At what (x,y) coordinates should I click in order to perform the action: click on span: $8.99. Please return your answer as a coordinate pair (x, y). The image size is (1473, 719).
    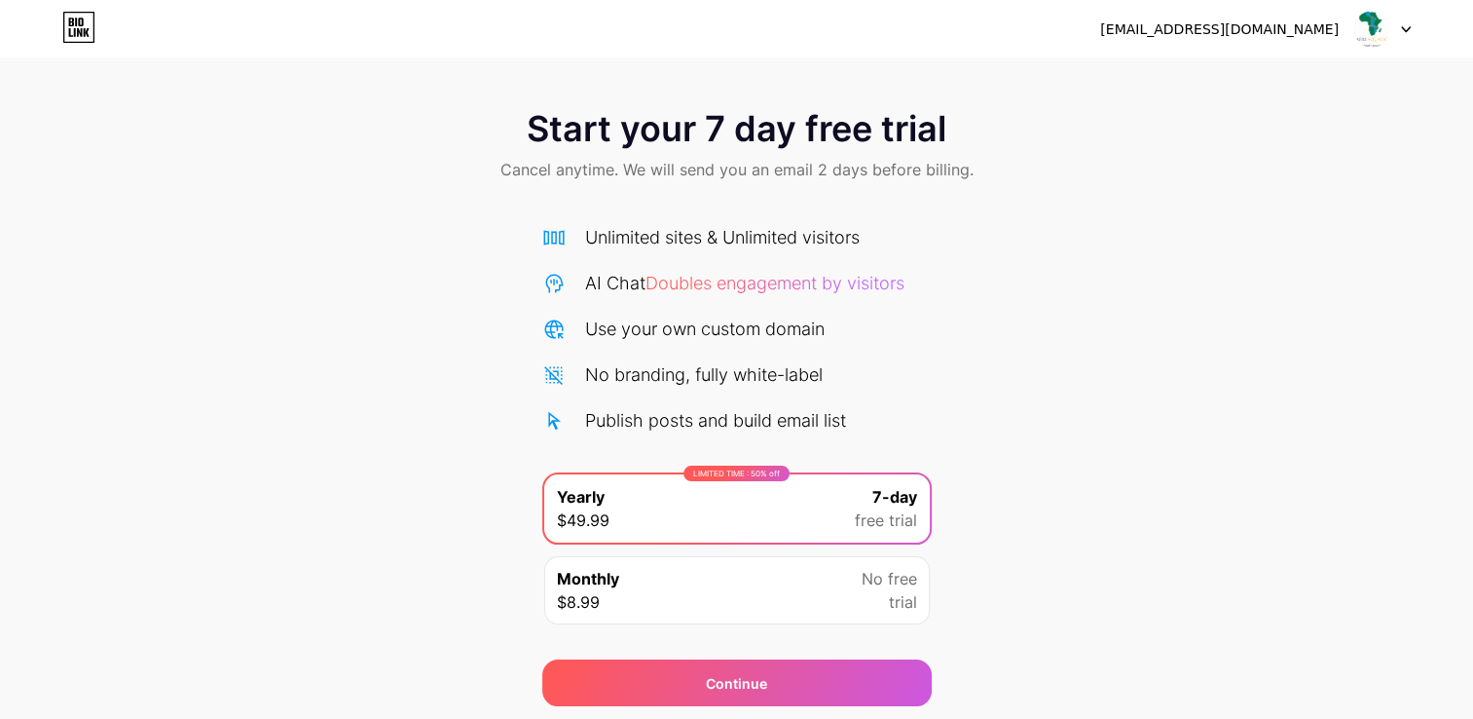
    Looking at the image, I should click on (578, 602).